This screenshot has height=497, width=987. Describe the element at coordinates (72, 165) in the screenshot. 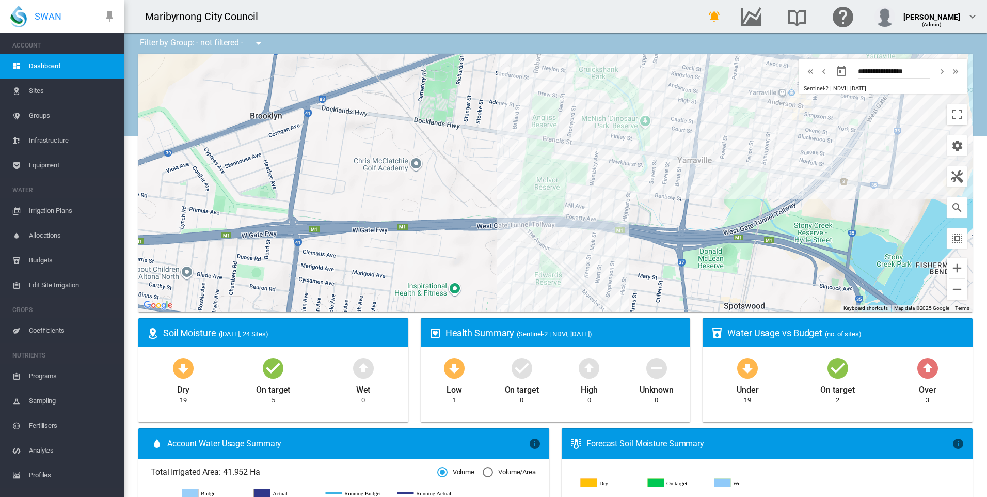

I see `span: Equipment` at that location.